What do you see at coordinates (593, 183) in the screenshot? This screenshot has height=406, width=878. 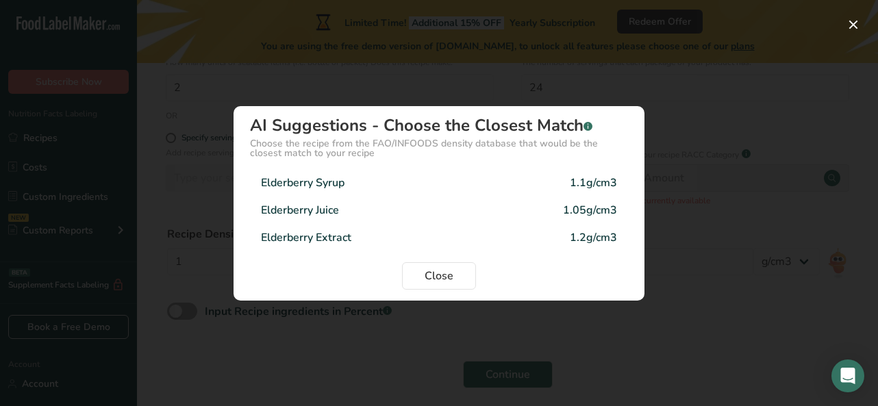 I see `div: 1.1g/cm3` at bounding box center [593, 183].